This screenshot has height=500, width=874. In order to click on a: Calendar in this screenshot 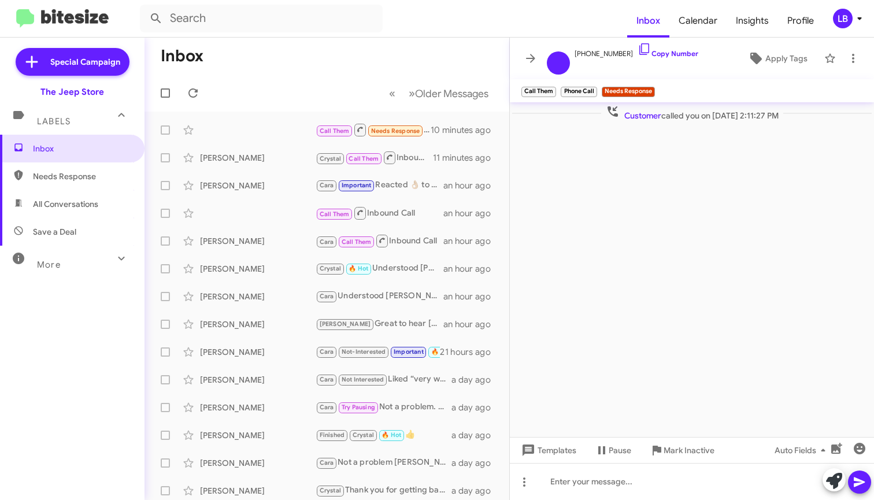, I will do `click(697, 21)`.